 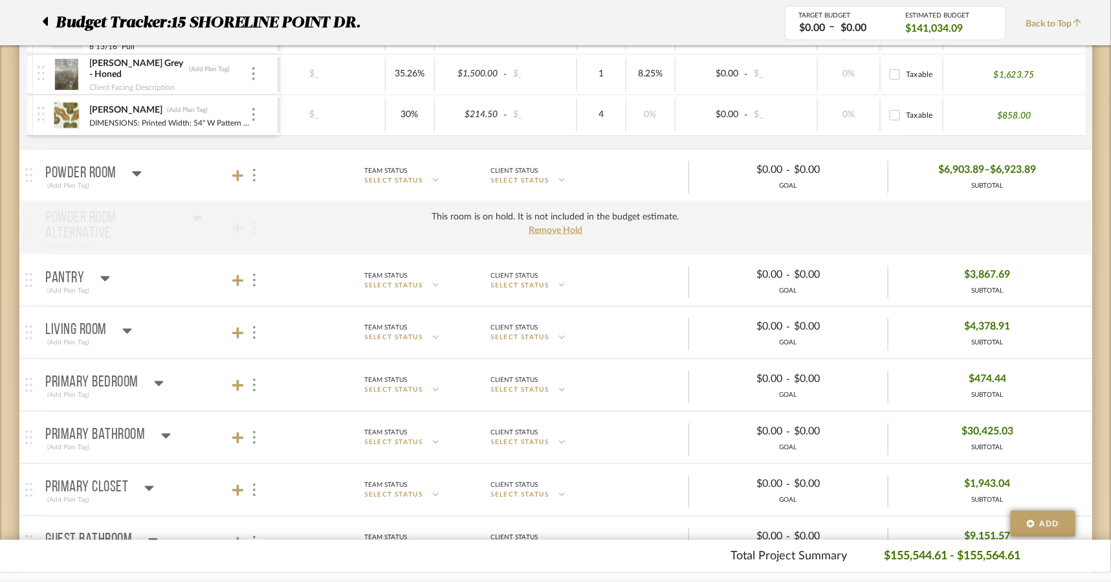 What do you see at coordinates (987, 327) in the screenshot?
I see `span: $4,378.91` at bounding box center [987, 327].